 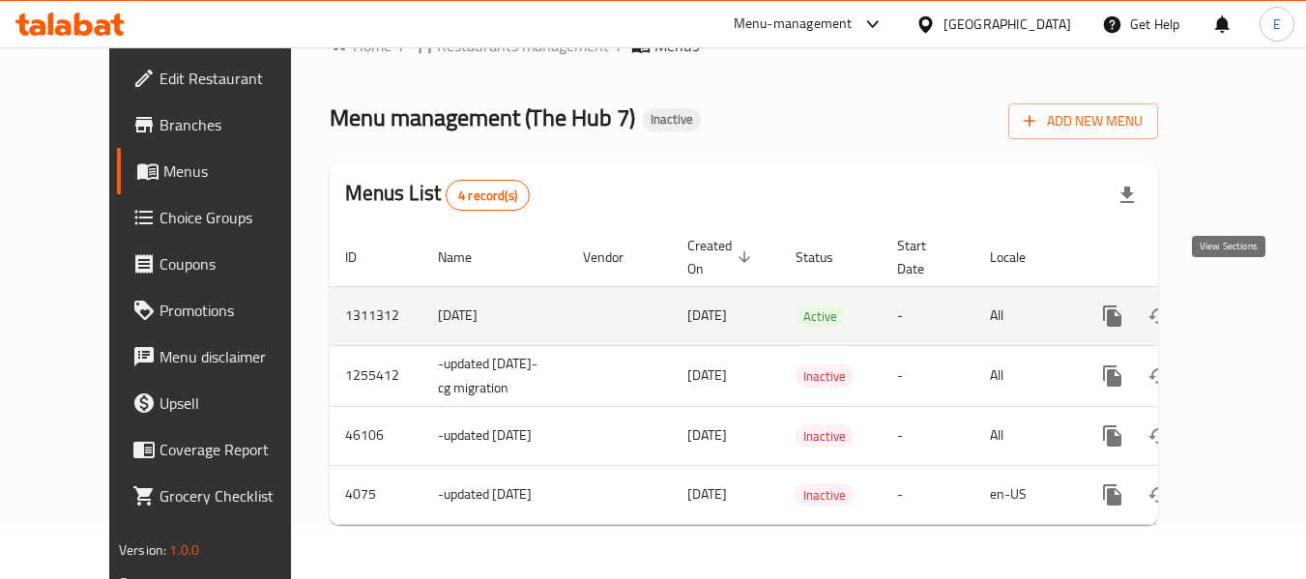 I want to click on span: Grocery Checklist, so click(x=236, y=496).